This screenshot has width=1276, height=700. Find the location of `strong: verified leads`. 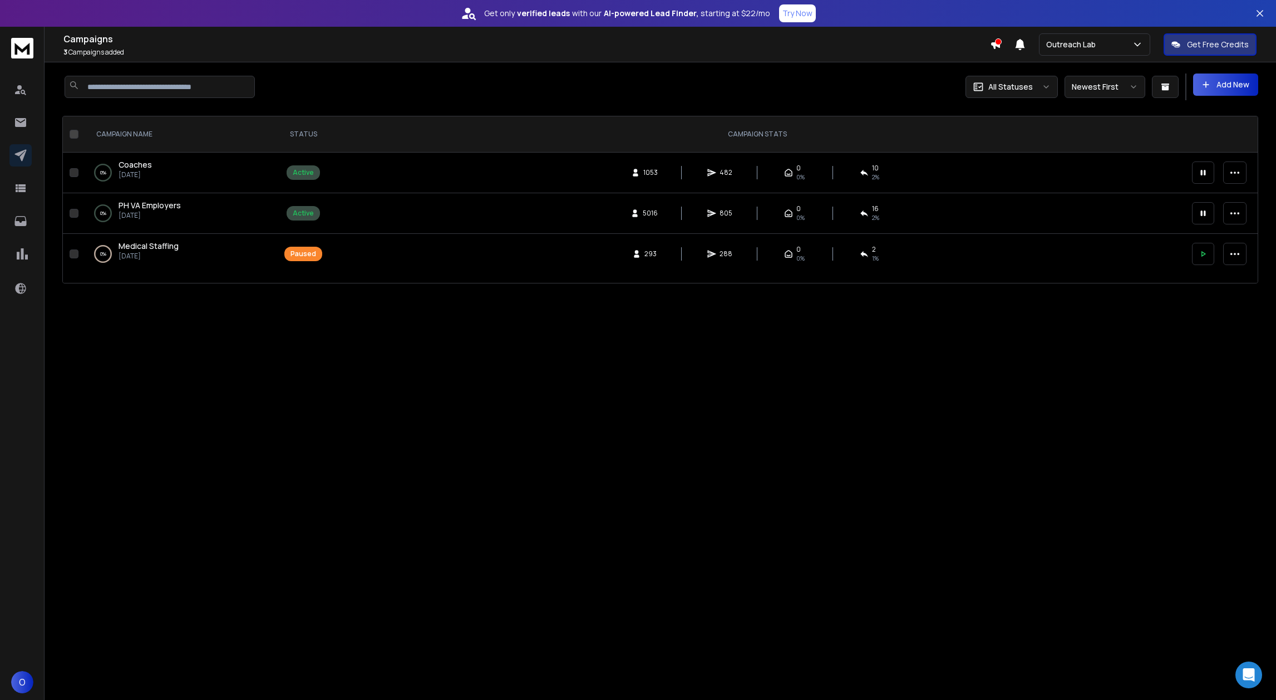

strong: verified leads is located at coordinates (543, 13).